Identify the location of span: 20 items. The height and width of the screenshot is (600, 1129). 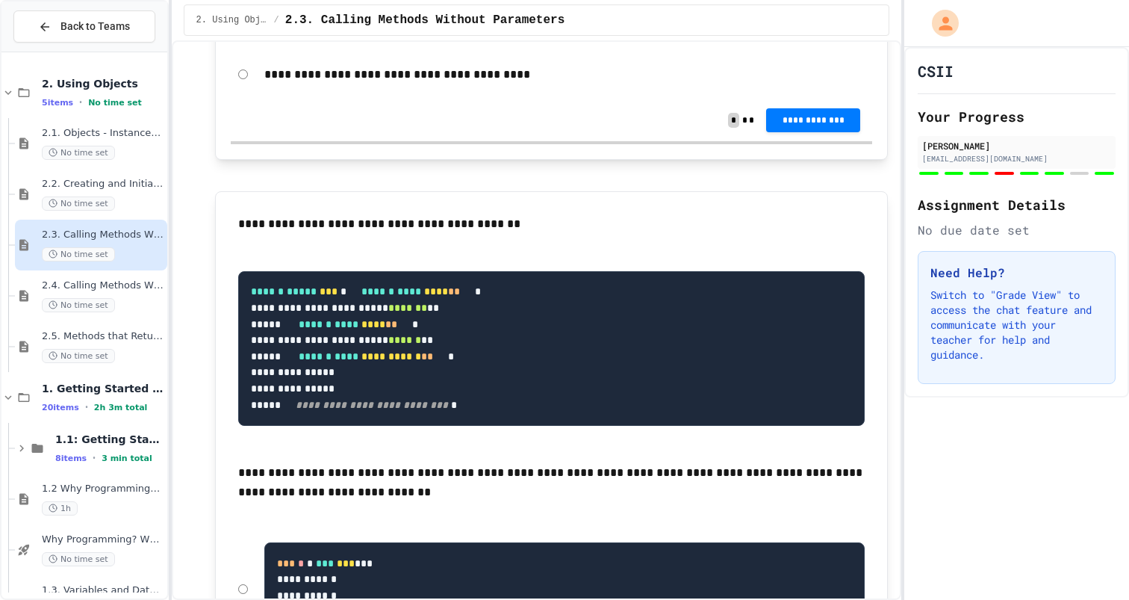
(60, 407).